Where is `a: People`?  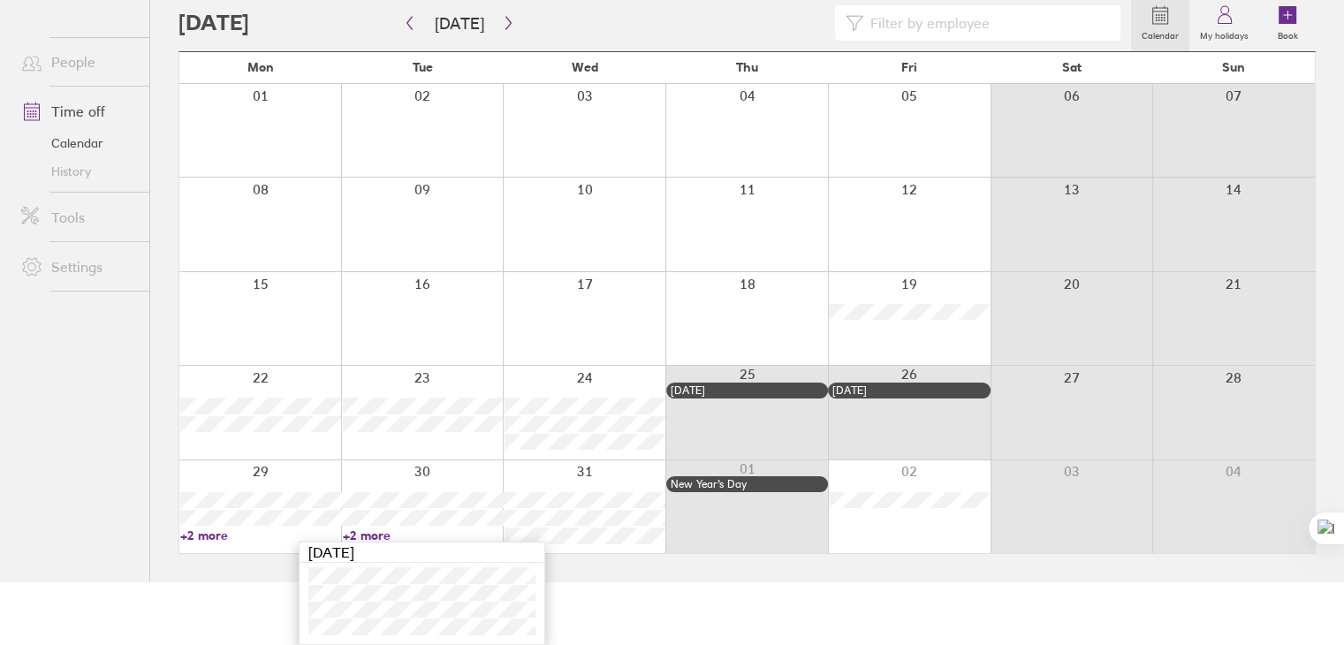 a: People is located at coordinates (78, 62).